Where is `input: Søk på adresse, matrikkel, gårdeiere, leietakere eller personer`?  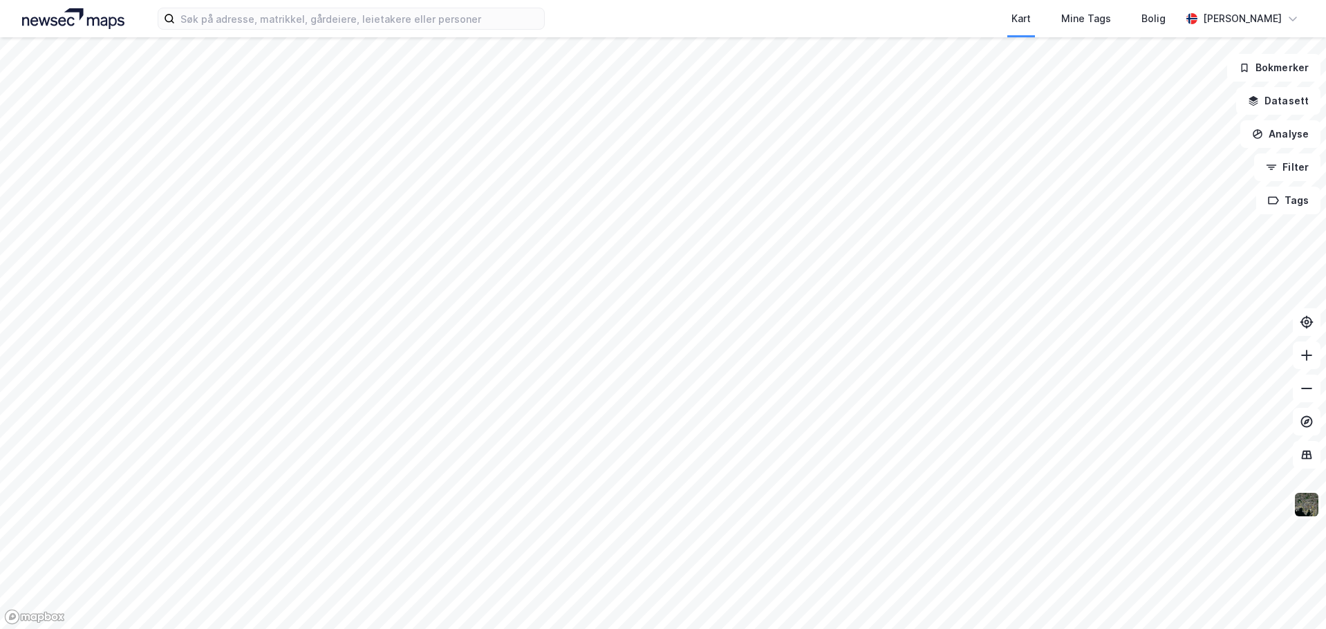
input: Søk på adresse, matrikkel, gårdeiere, leietakere eller personer is located at coordinates (359, 19).